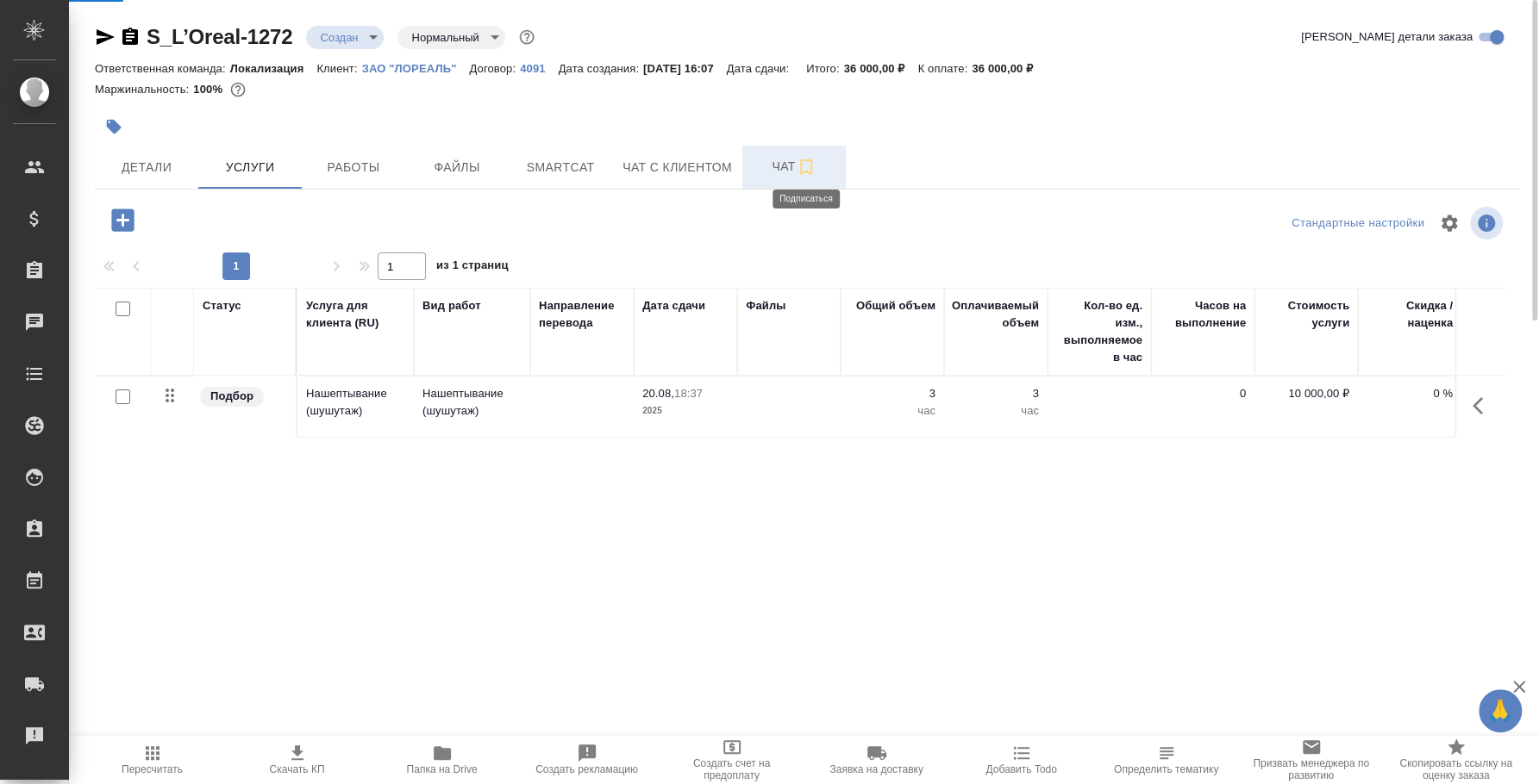 The image size is (1539, 784). What do you see at coordinates (353, 168) in the screenshot?
I see `span: Работы` at bounding box center [353, 168].